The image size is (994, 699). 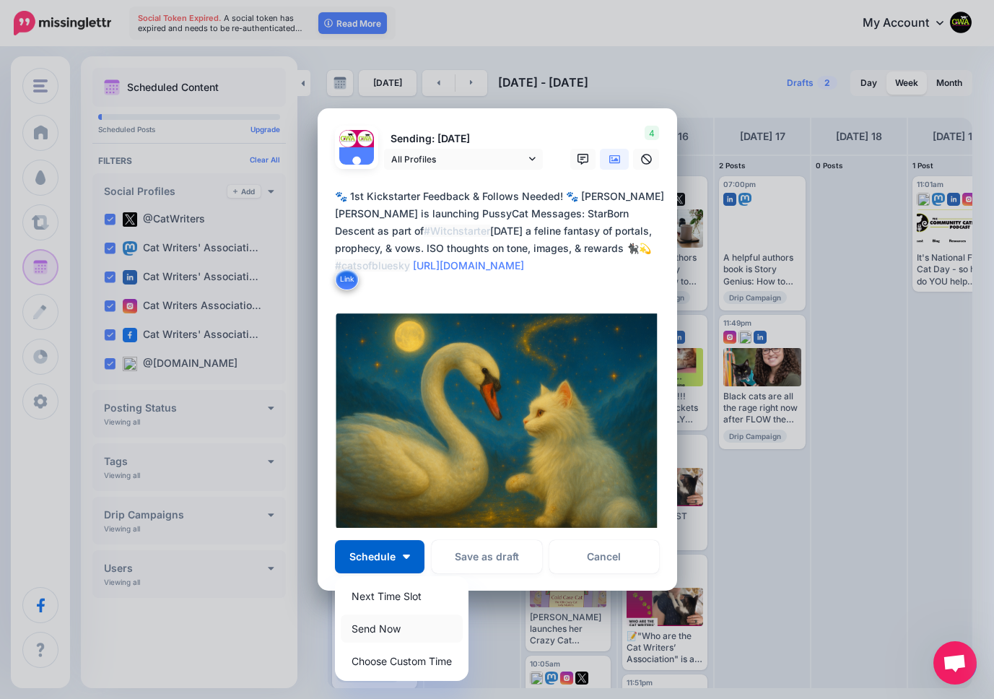 I want to click on img: arrow-down-white.png, so click(x=406, y=557).